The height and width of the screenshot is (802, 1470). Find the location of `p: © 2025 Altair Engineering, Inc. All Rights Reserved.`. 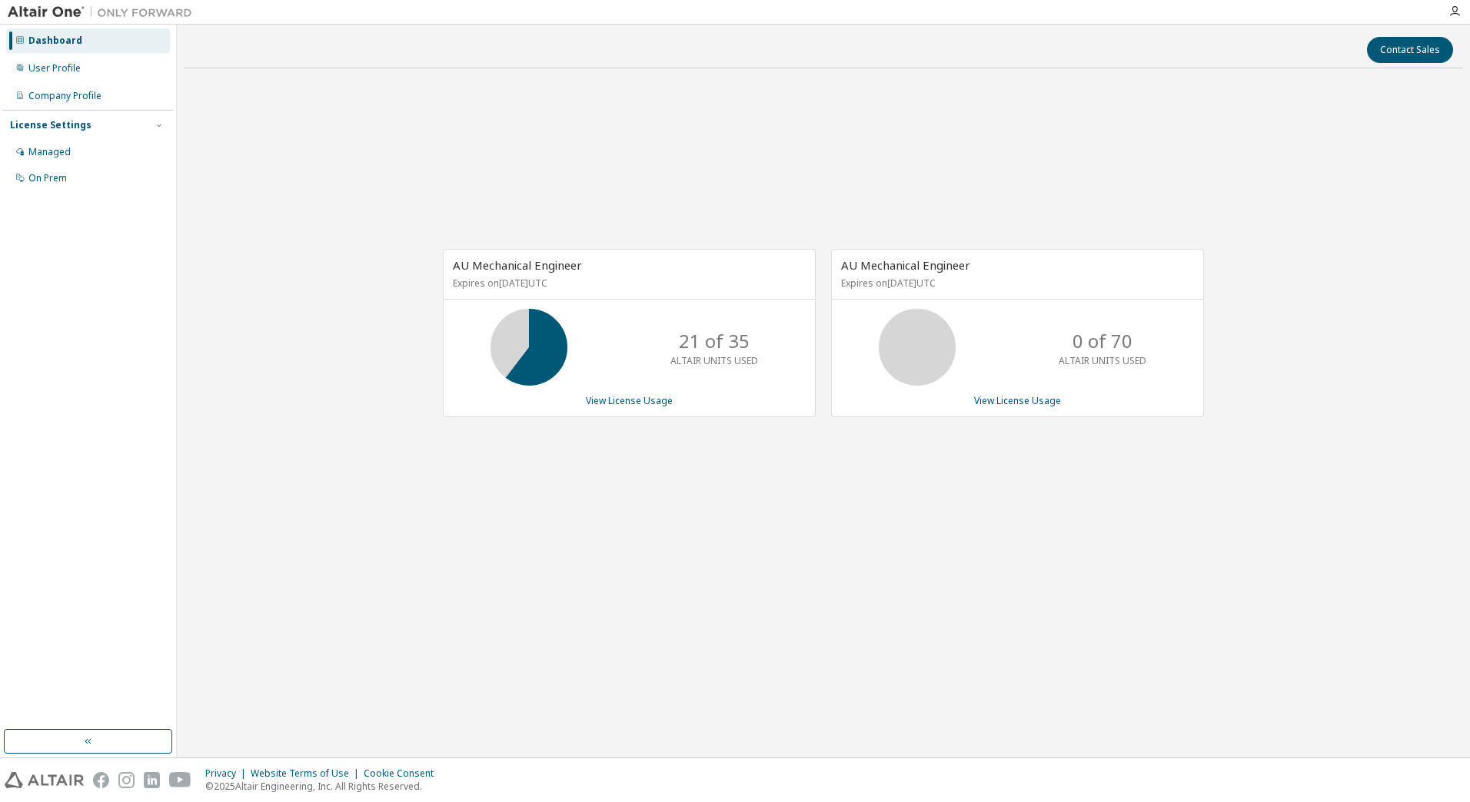

p: © 2025 Altair Engineering, Inc. All Rights Reserved. is located at coordinates (324, 786).